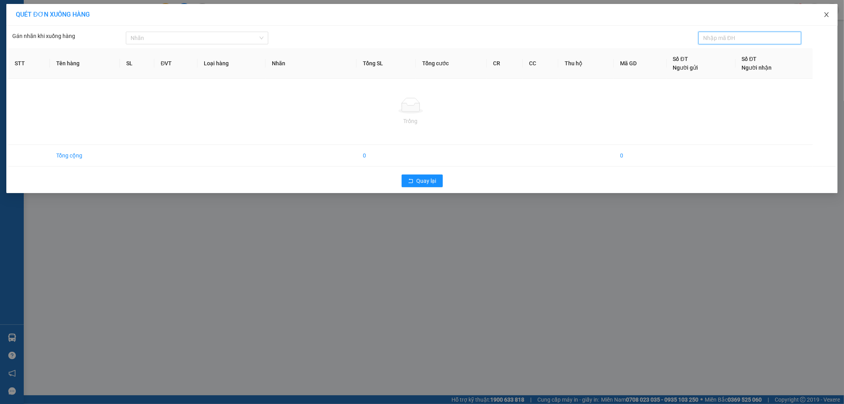  Describe the element at coordinates (686, 68) in the screenshot. I see `span: Người gửi` at that location.